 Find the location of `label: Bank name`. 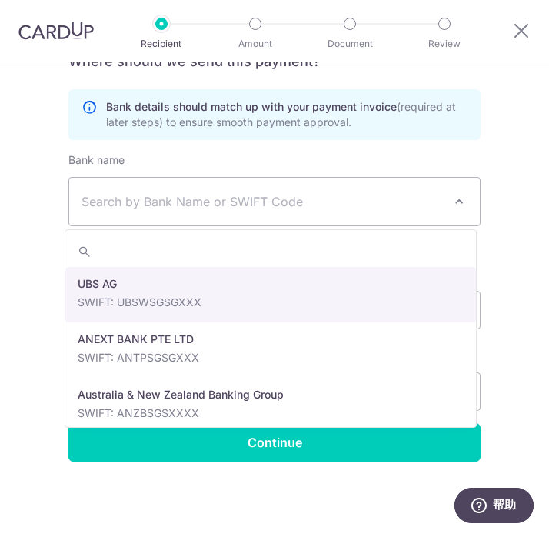

label: Bank name is located at coordinates (96, 160).